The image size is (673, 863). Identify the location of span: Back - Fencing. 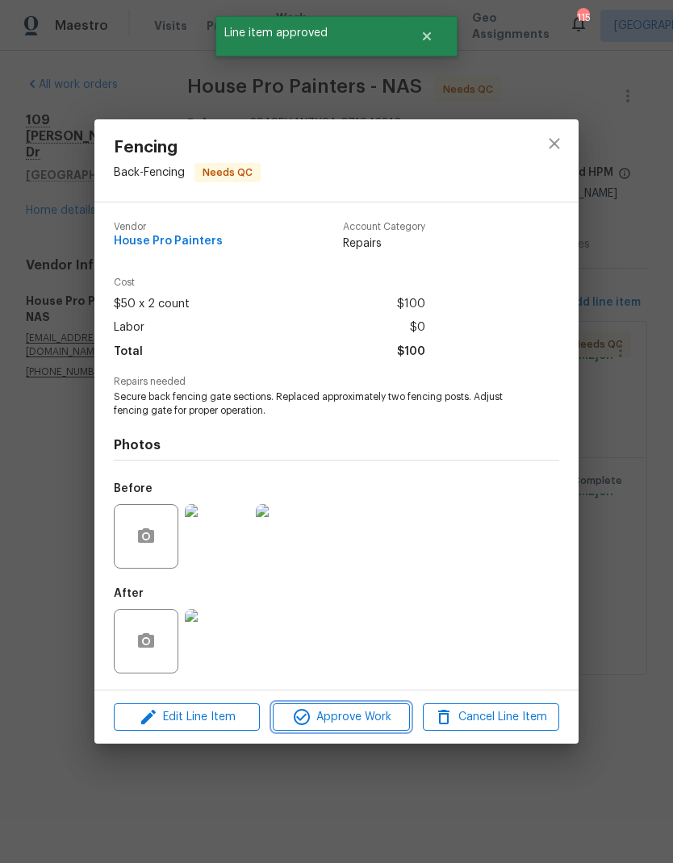
(149, 173).